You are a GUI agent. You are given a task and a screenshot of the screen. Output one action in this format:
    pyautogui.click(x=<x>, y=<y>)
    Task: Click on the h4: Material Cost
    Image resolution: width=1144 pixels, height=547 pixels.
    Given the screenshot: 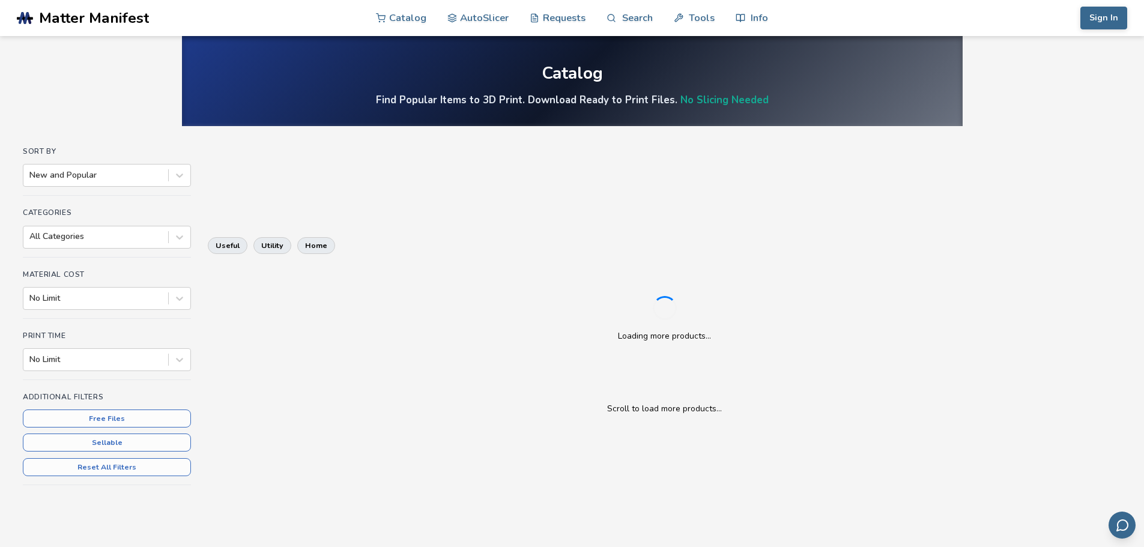 What is the action you would take?
    pyautogui.click(x=107, y=274)
    